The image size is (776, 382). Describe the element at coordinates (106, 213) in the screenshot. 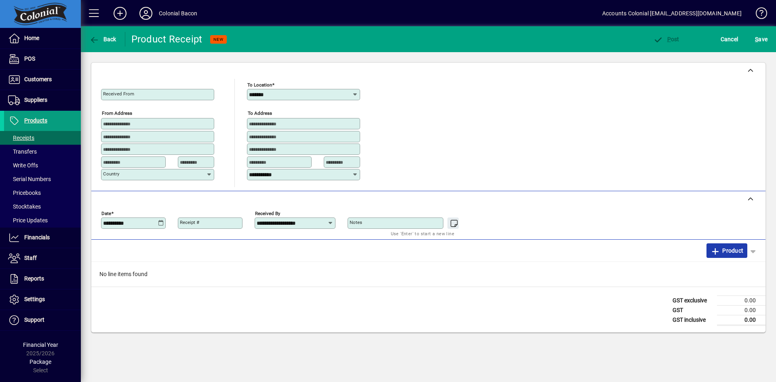

I see `mat-label: Date` at that location.